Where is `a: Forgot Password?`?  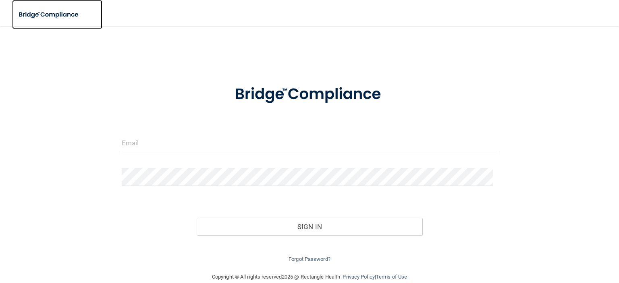 a: Forgot Password? is located at coordinates (309, 259).